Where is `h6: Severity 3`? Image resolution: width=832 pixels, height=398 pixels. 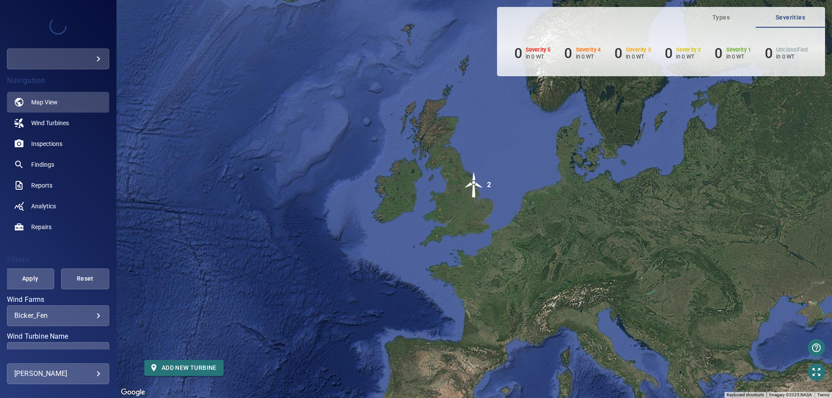
h6: Severity 3 is located at coordinates (639, 50).